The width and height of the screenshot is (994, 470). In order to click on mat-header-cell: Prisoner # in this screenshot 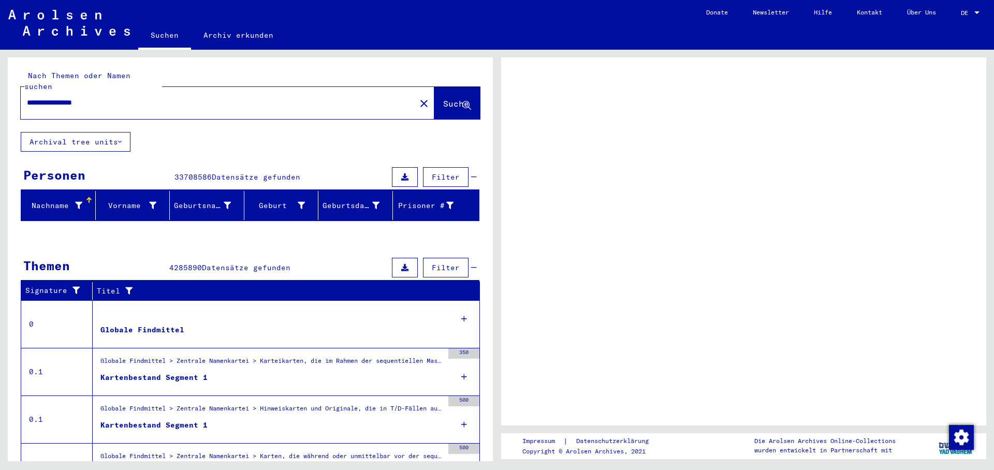, I will do `click(436, 206)`.